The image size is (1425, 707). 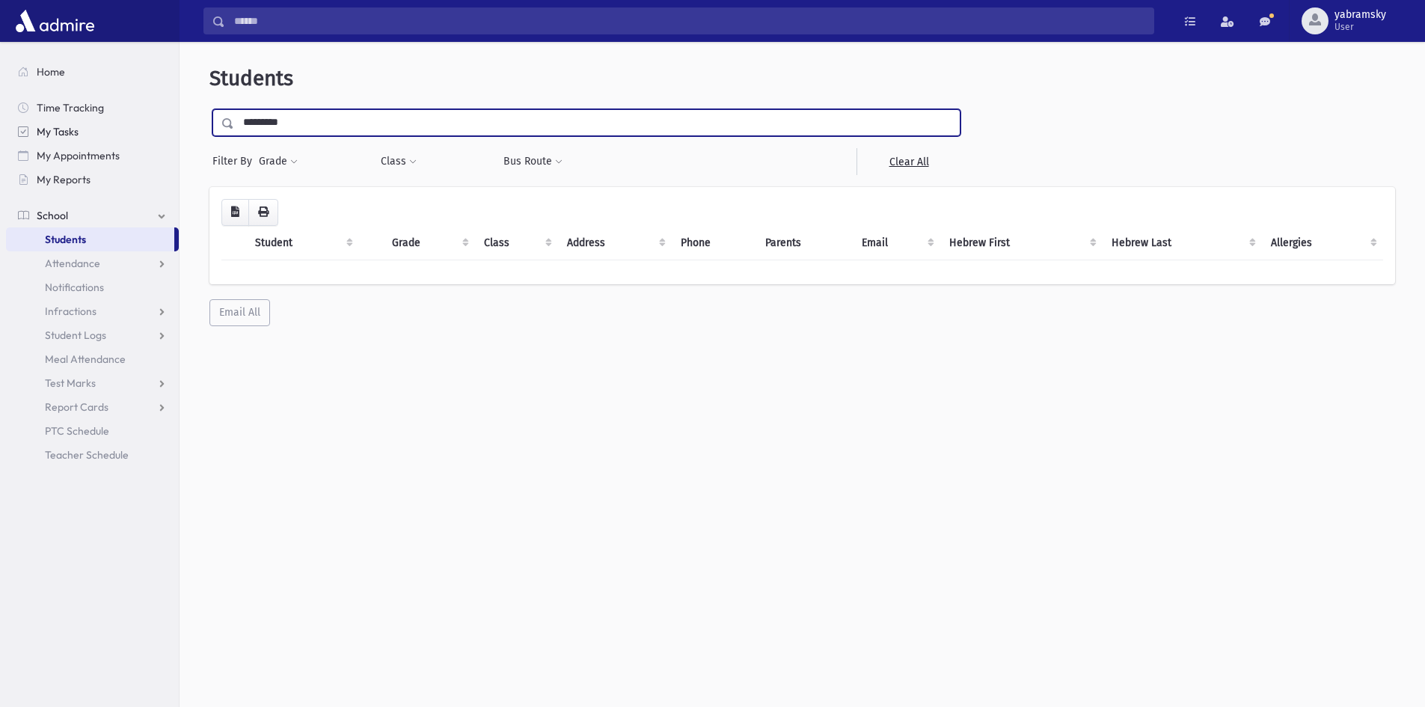 What do you see at coordinates (1021, 243) in the screenshot?
I see `th: Hebrew First` at bounding box center [1021, 243].